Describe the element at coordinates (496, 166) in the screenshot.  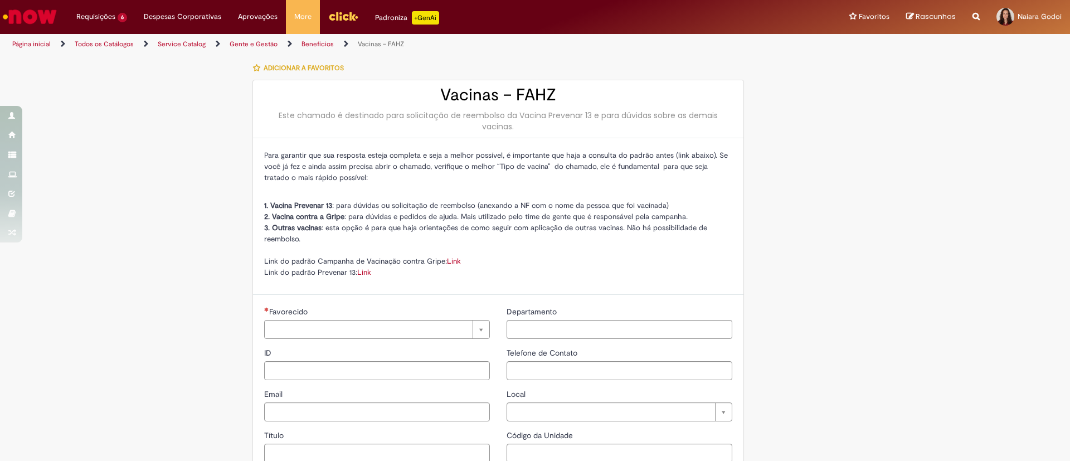
I see `span: Para garantir que sua resposta esteja completa e seja a melhor possível, é importante que haja a ...` at that location.